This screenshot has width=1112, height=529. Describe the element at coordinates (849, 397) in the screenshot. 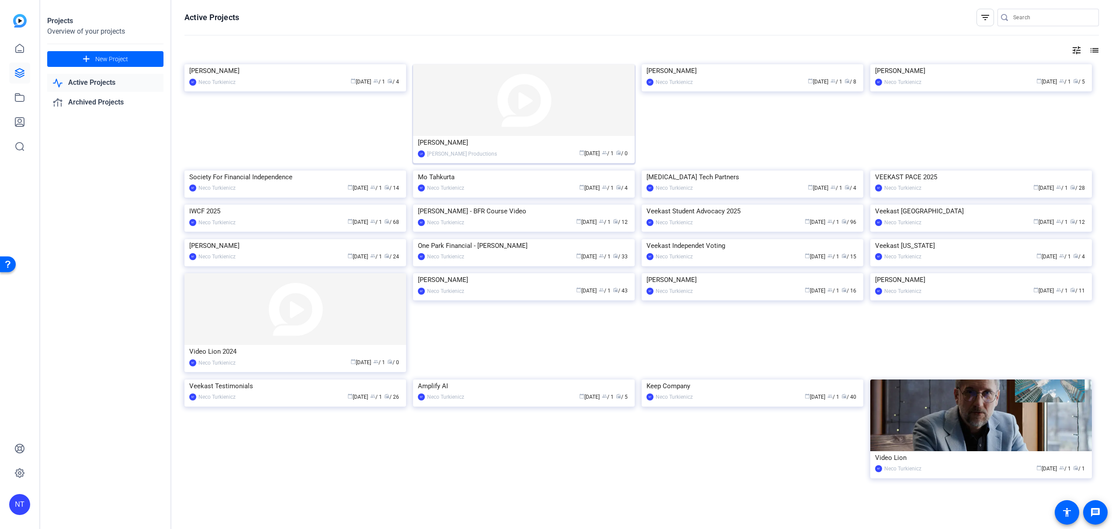

I see `span: / 40` at that location.